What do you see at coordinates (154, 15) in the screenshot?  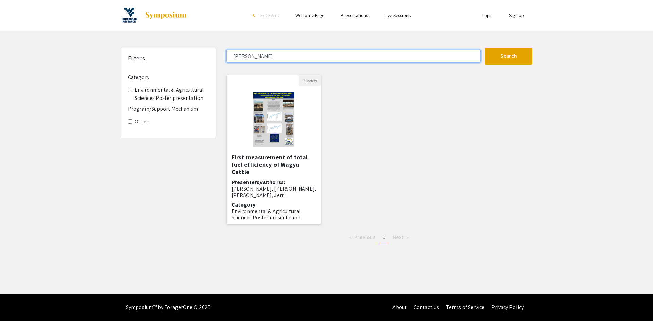 I see `a: 16th Annual Summer Undergraduate Research Symposium` at bounding box center [154, 15].